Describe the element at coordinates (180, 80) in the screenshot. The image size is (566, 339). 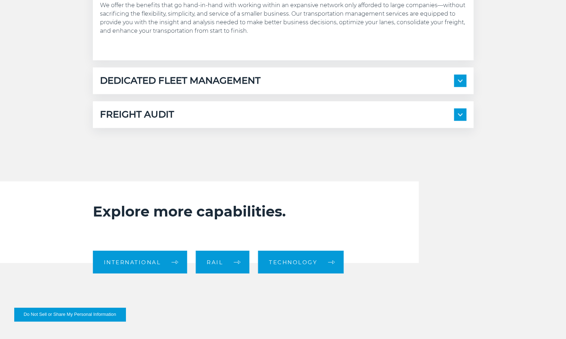
I see `h5: DEDICATED FLEET MANAGEMENT` at that location.